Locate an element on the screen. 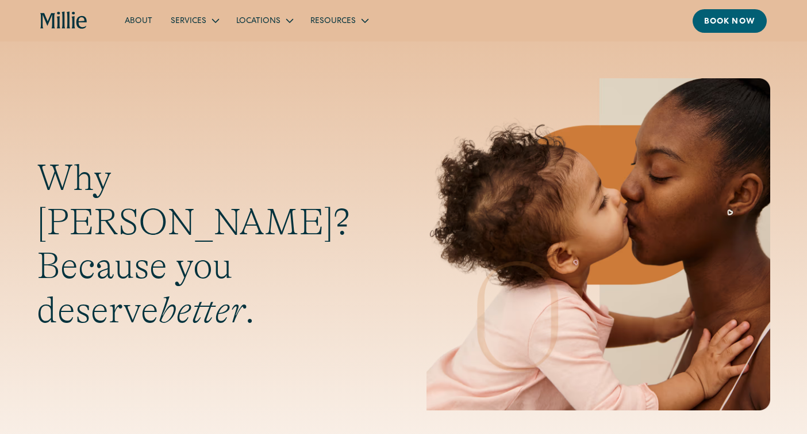 The image size is (807, 434). a: About is located at coordinates (139, 20).